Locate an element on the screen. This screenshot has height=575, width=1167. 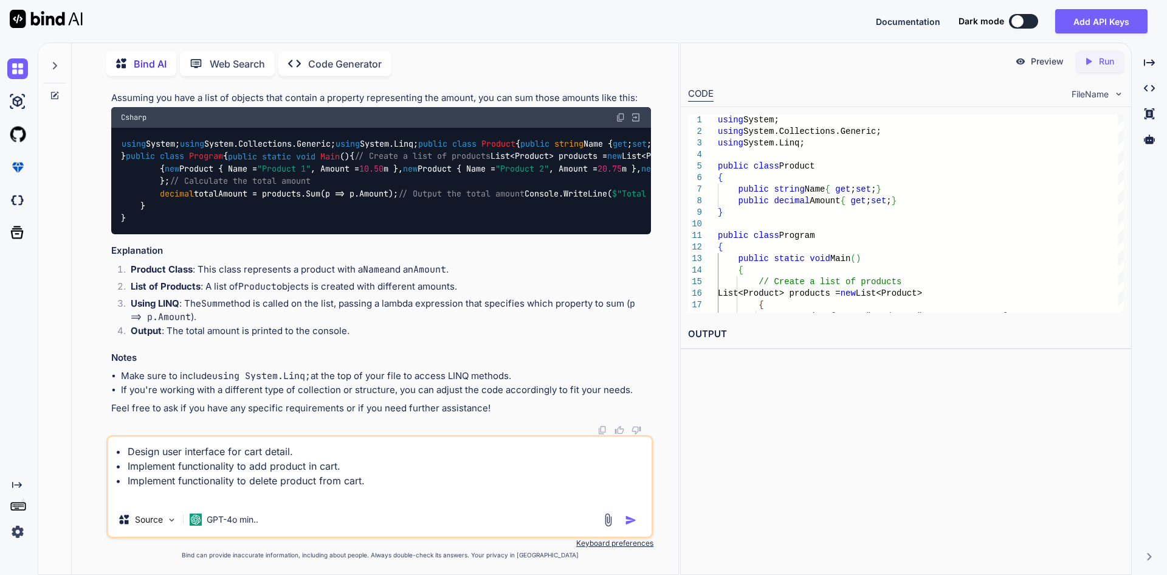
img: chat is located at coordinates (18, 69).